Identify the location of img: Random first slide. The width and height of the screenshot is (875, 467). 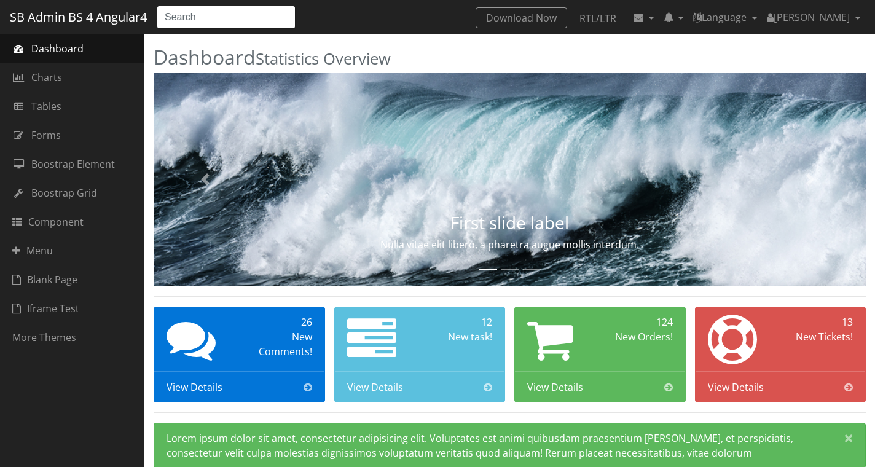
(509, 179).